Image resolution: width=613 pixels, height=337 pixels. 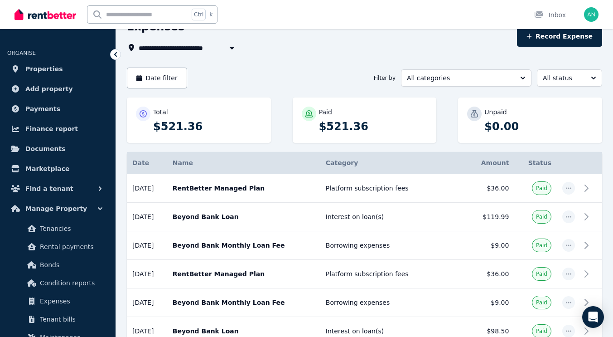 I want to click on span: Add property, so click(x=49, y=89).